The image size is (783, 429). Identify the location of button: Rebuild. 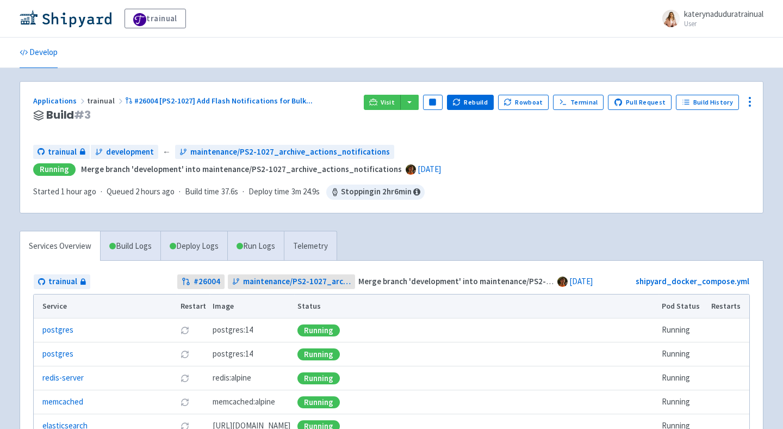
(471, 102).